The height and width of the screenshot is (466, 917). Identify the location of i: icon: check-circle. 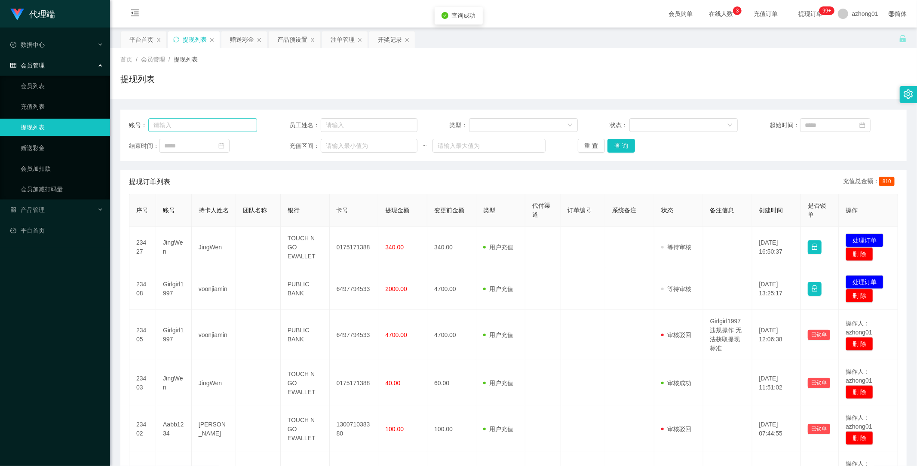
(445, 15).